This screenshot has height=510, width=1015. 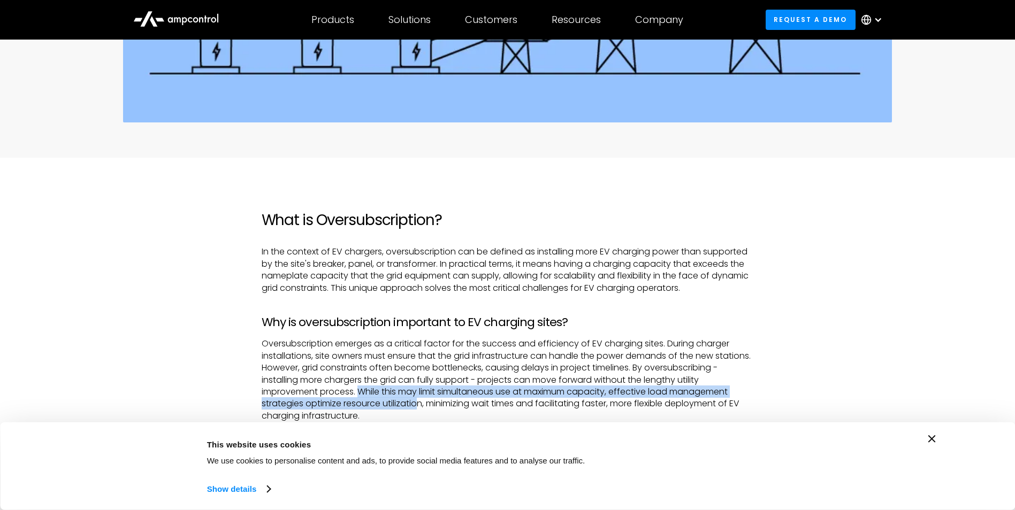 I want to click on div: This website uses cookies, so click(x=469, y=445).